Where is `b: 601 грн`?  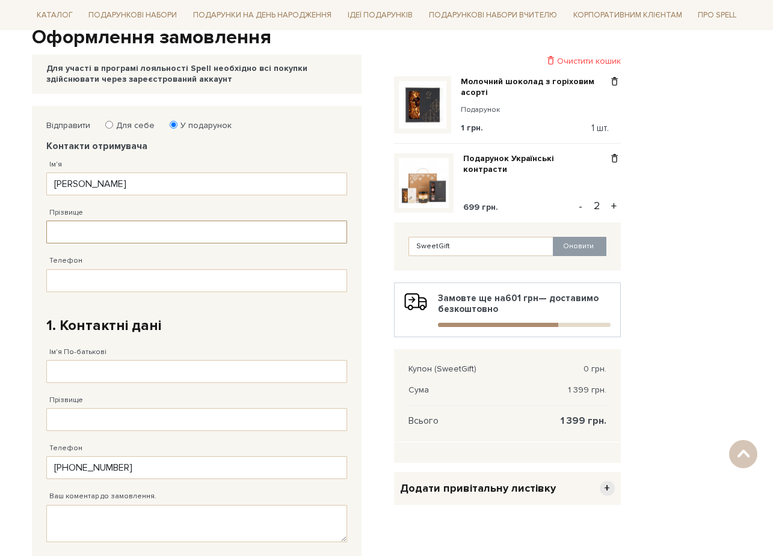 b: 601 грн is located at coordinates (521, 298).